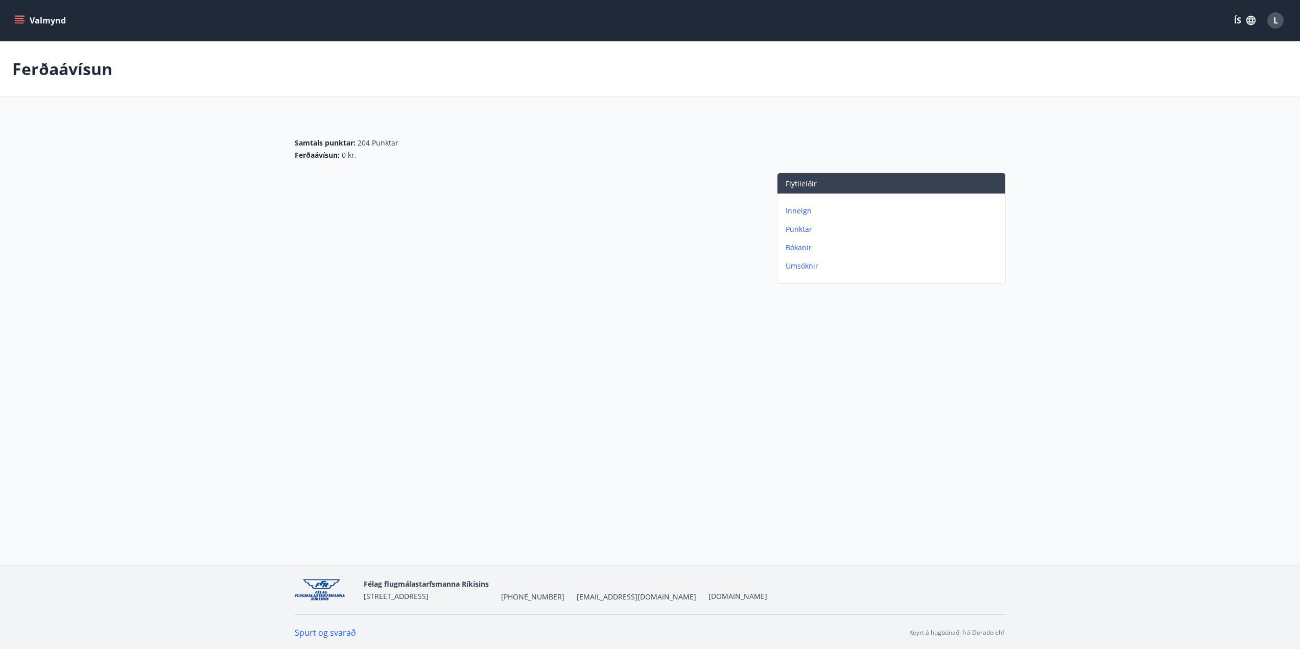 Image resolution: width=1300 pixels, height=649 pixels. I want to click on span: Félag flugmálastarfsmanna Ríkisins, so click(426, 584).